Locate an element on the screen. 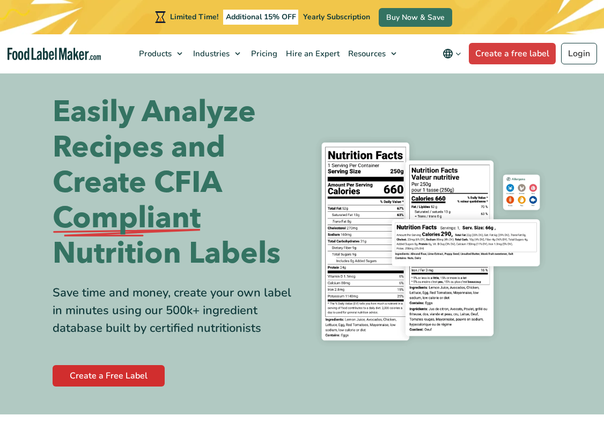  a: Resources is located at coordinates (372, 54).